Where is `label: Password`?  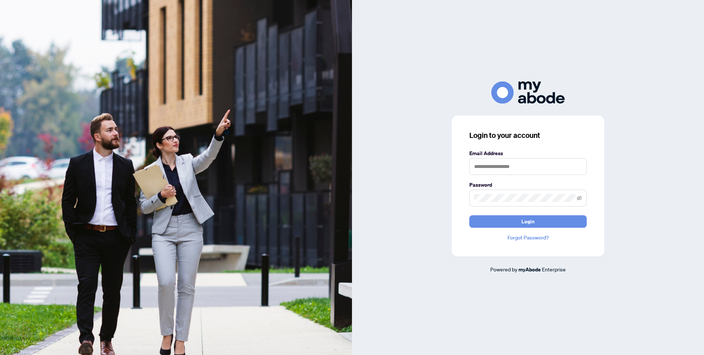 label: Password is located at coordinates (528, 185).